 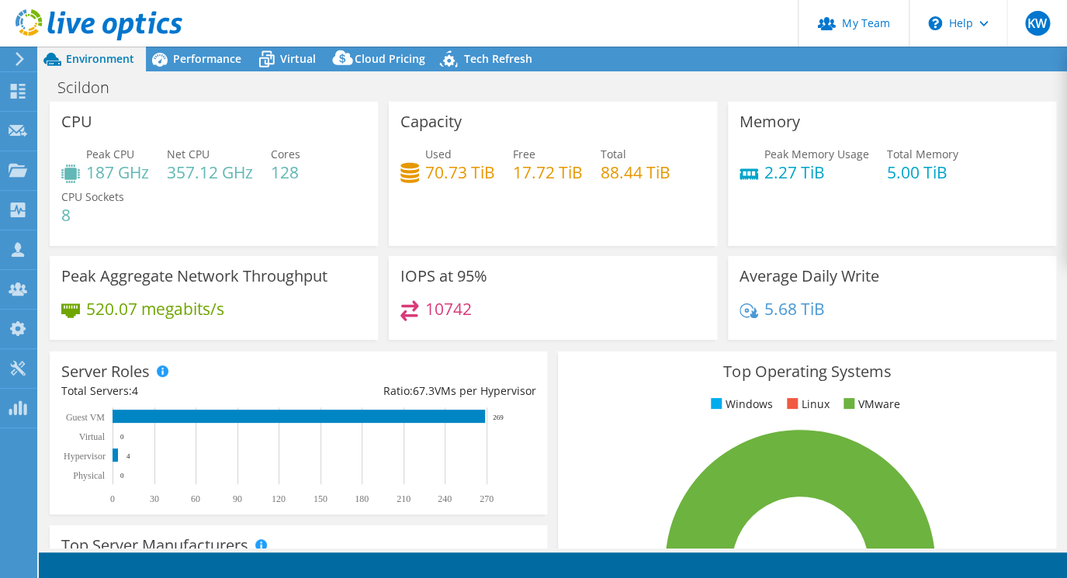 I want to click on h3: Memory, so click(x=770, y=122).